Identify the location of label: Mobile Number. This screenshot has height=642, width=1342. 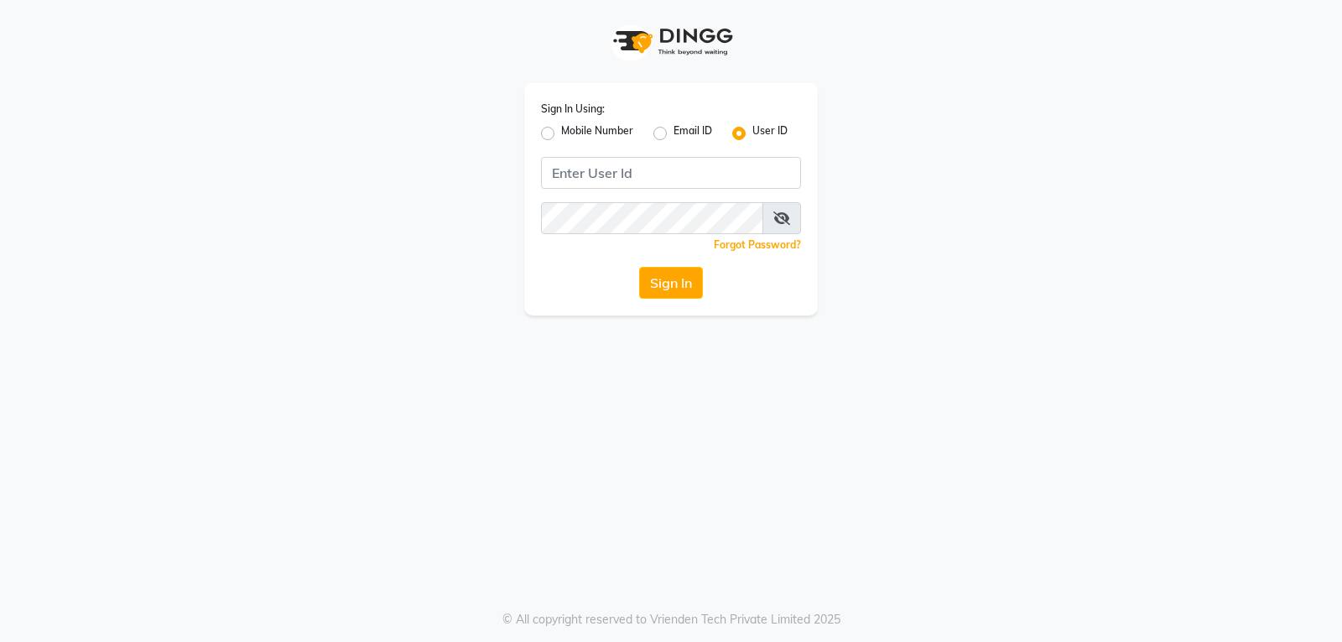
(597, 133).